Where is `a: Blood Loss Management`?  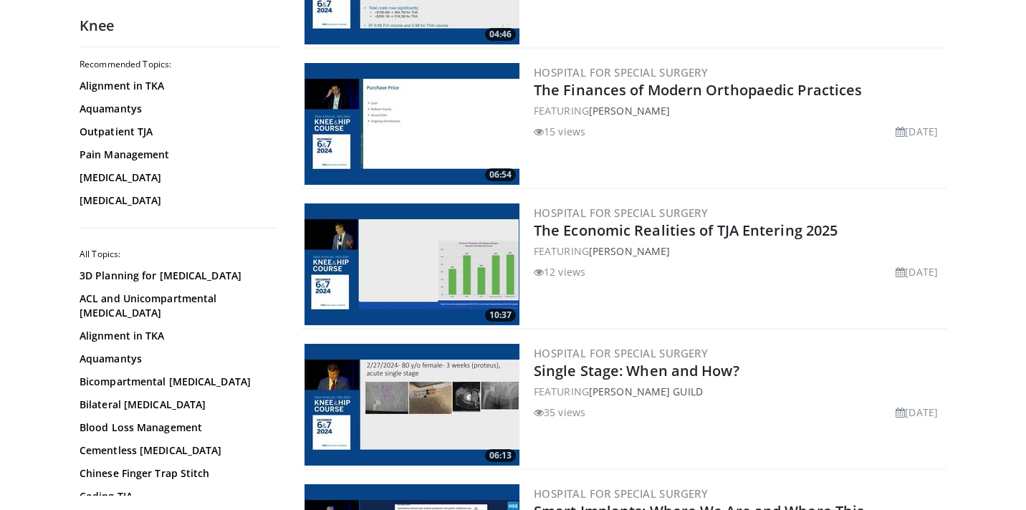 a: Blood Loss Management is located at coordinates (176, 428).